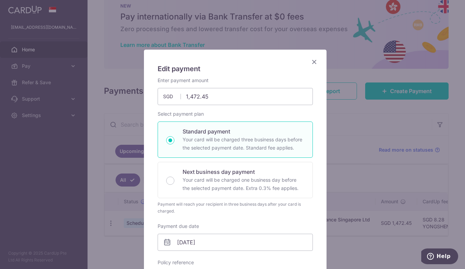 This screenshot has width=465, height=269. I want to click on p: Your card will be charged three business days before the selected payment date. Standard fee appl..., so click(243, 144).